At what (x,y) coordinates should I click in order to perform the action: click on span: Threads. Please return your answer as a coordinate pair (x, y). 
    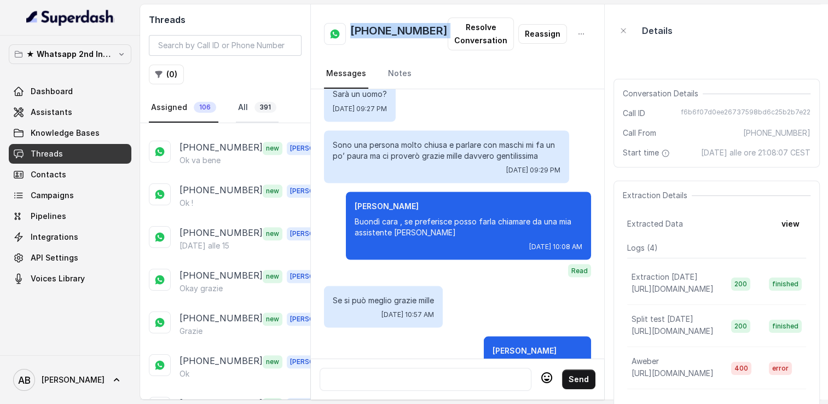
    Looking at the image, I should click on (47, 154).